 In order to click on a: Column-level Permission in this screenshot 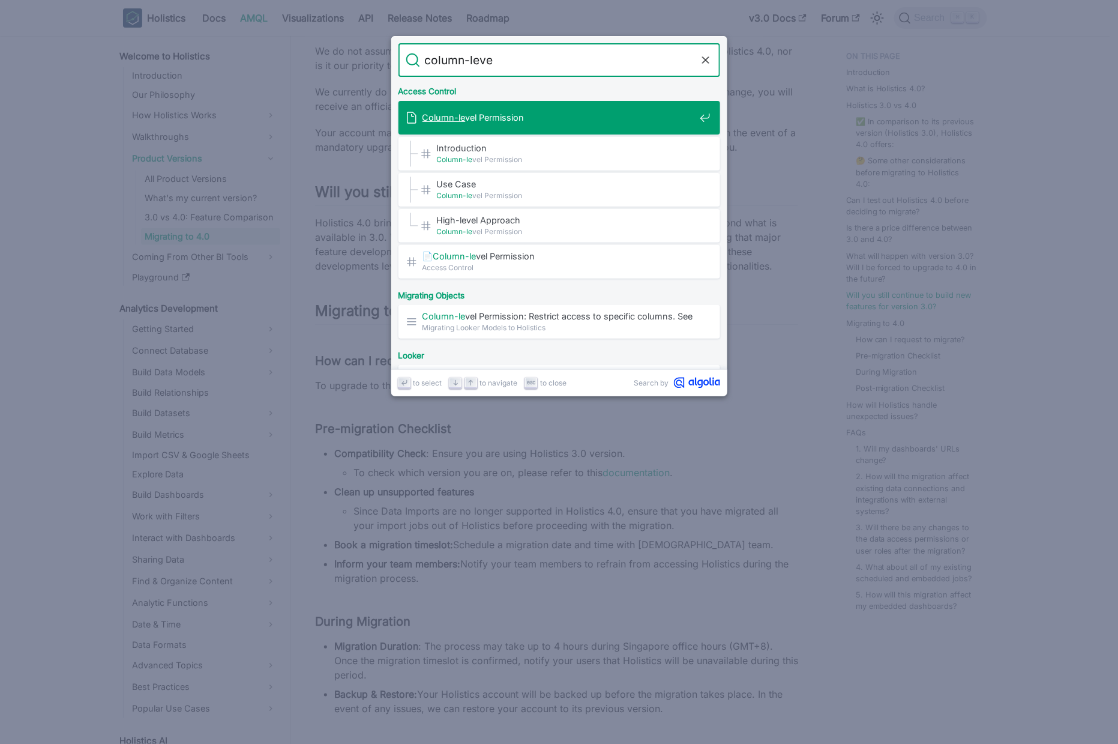, I will do `click(559, 118)`.